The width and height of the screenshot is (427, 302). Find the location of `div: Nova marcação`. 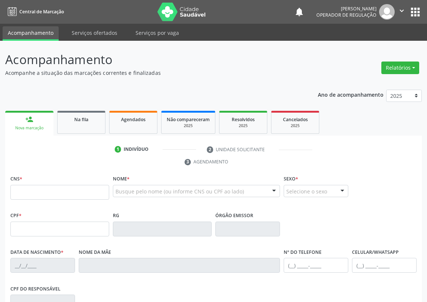

div: Nova marcação is located at coordinates (29, 128).